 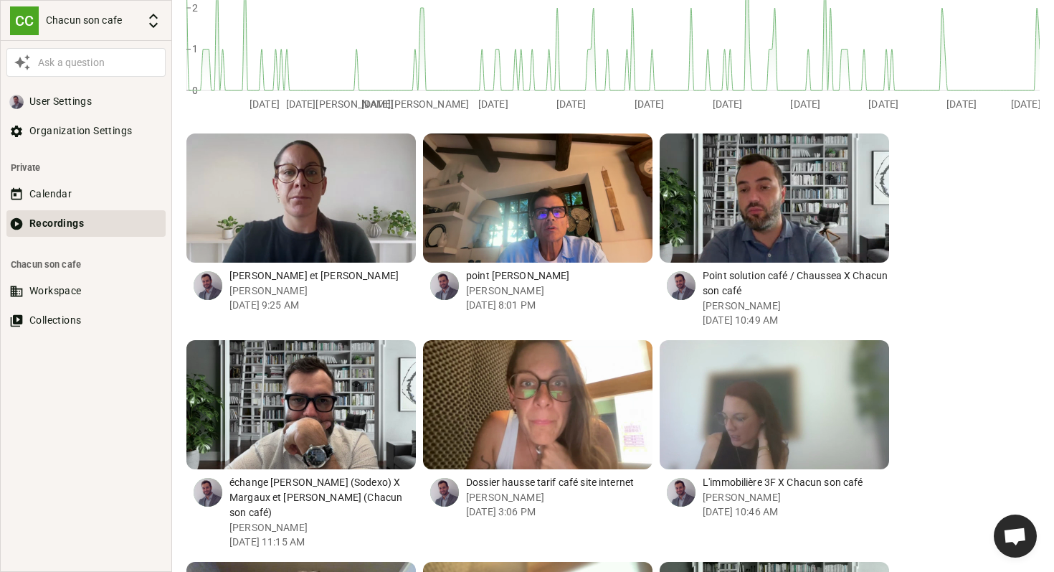 What do you see at coordinates (86, 320) in the screenshot?
I see `a: Collections` at bounding box center [86, 320].